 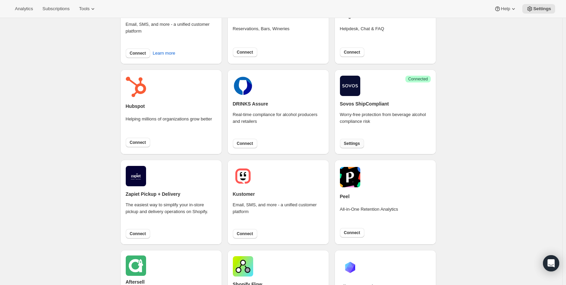 I want to click on h2: Kustomer, so click(x=244, y=194).